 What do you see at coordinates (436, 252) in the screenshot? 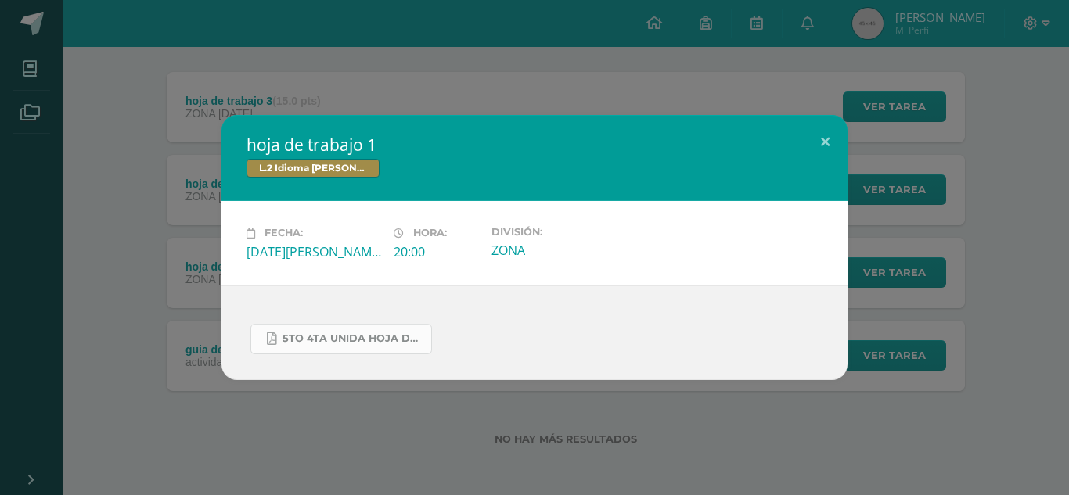
I see `div: 20:00` at bounding box center [436, 252].